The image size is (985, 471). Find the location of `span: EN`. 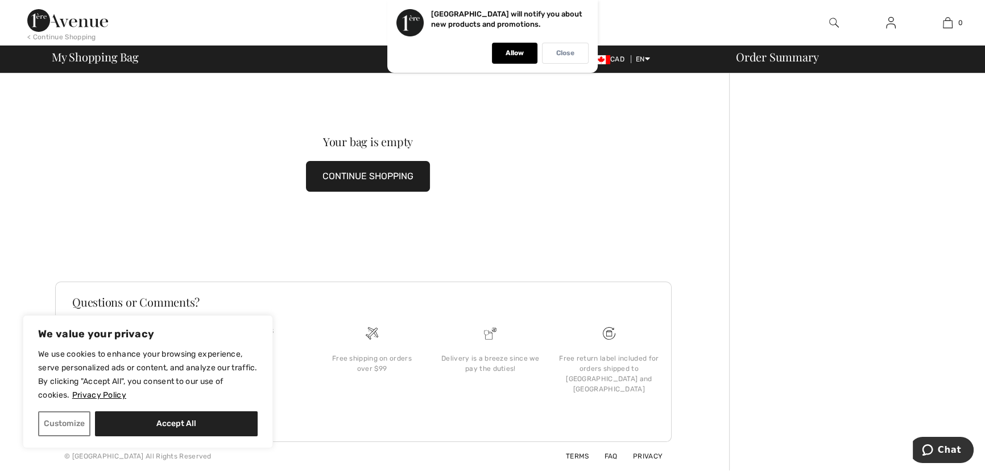

span: EN is located at coordinates (643, 59).